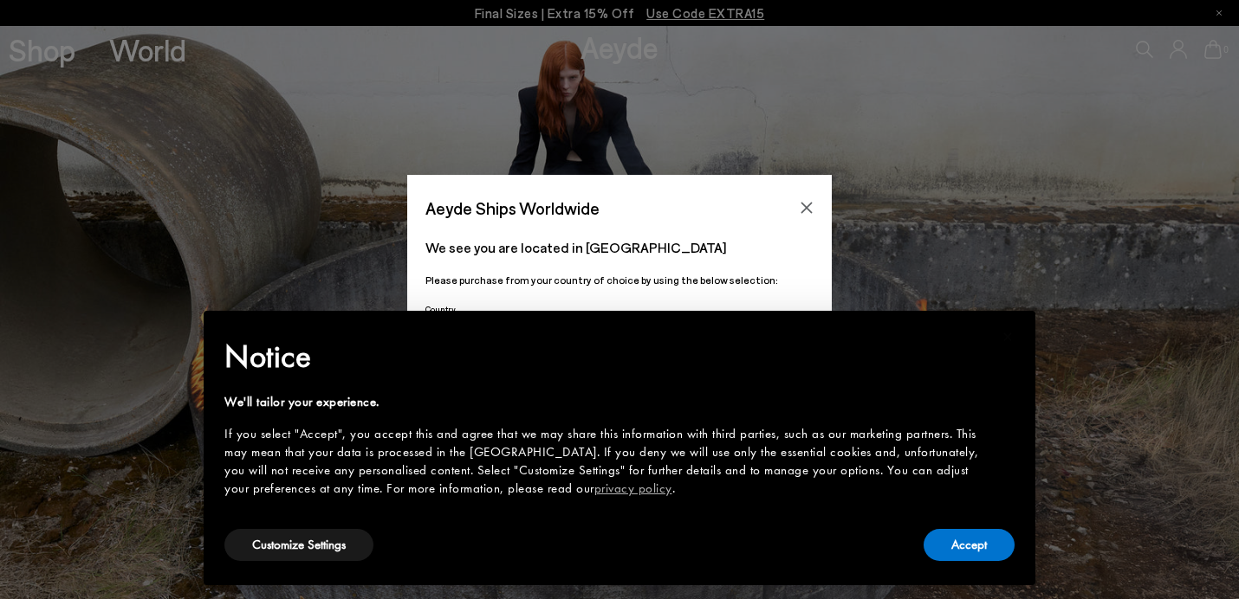 This screenshot has width=1239, height=599. Describe the element at coordinates (299, 545) in the screenshot. I see `button: Customize Settings` at that location.